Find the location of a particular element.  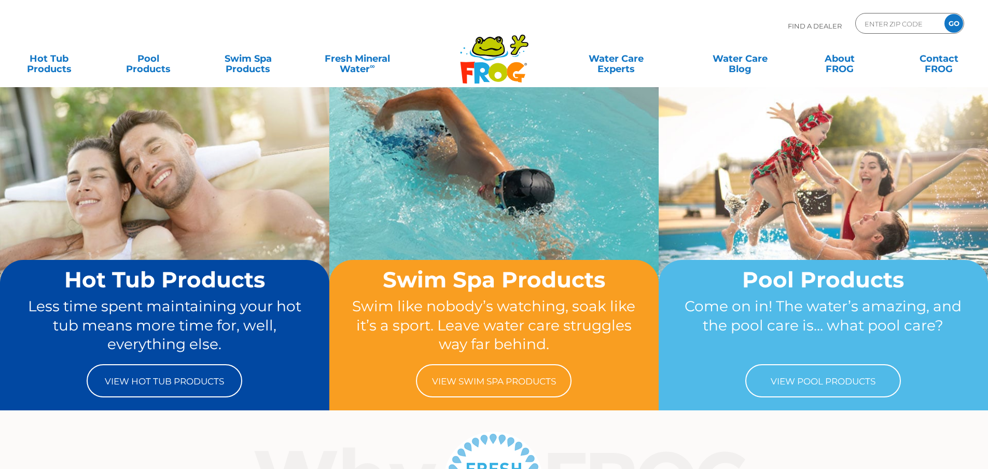

p: Find A Dealer is located at coordinates (815, 26).